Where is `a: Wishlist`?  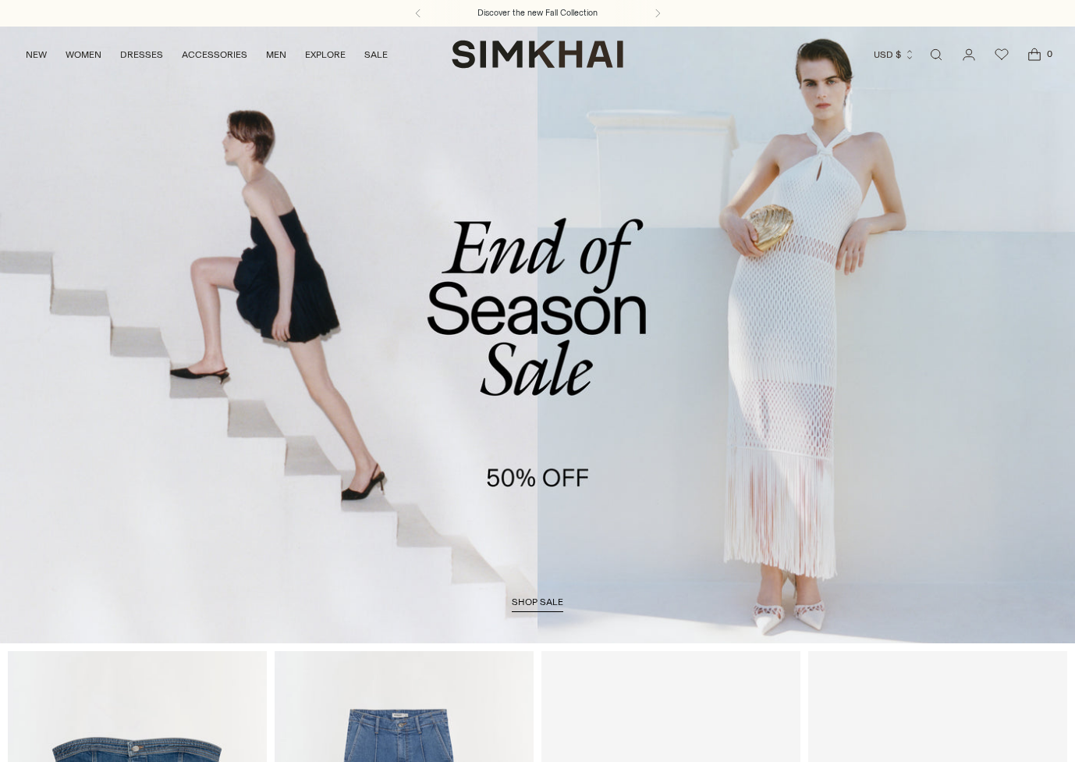
a: Wishlist is located at coordinates (1002, 55).